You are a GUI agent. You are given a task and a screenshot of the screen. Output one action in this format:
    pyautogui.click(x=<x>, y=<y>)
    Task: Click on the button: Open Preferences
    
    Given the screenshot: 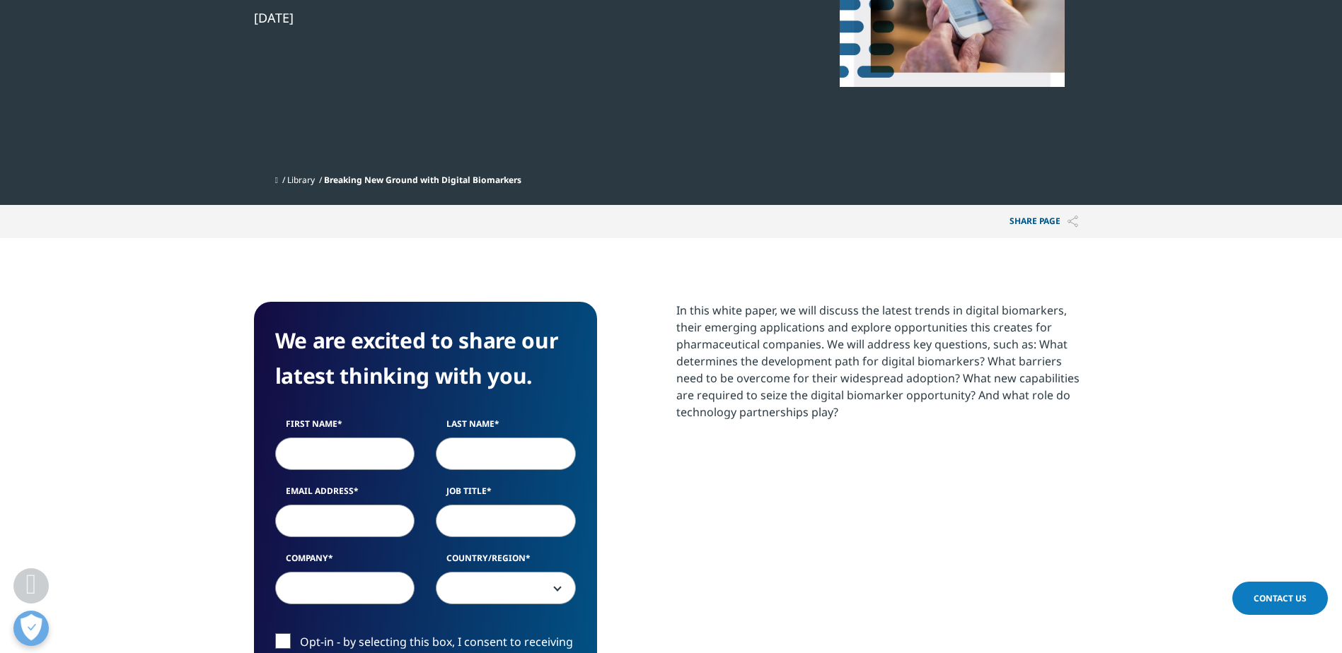 What is the action you would take?
    pyautogui.click(x=31, y=629)
    